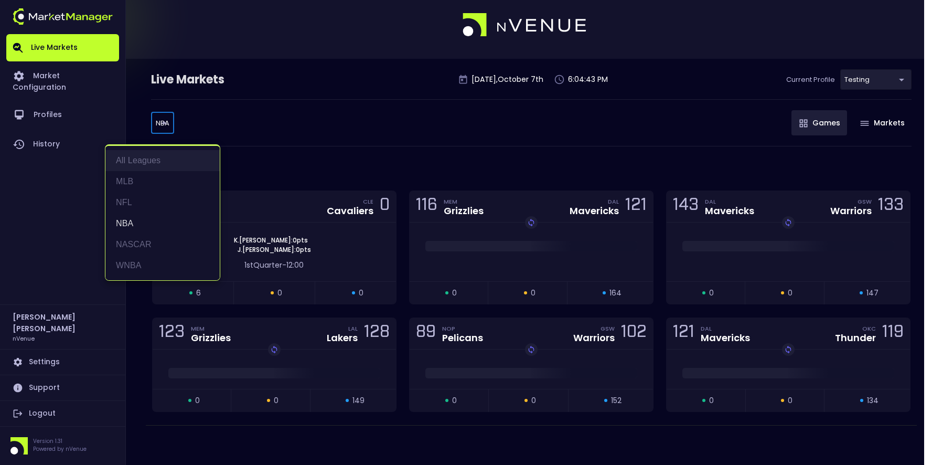  What do you see at coordinates (163, 223) in the screenshot?
I see `li: NBA` at bounding box center [163, 223].